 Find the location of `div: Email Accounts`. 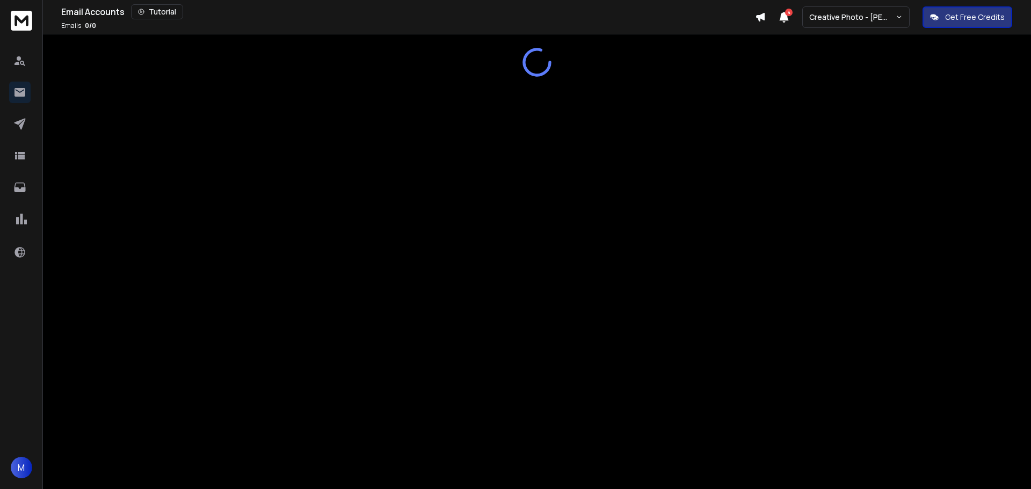

div: Email Accounts is located at coordinates (408, 12).